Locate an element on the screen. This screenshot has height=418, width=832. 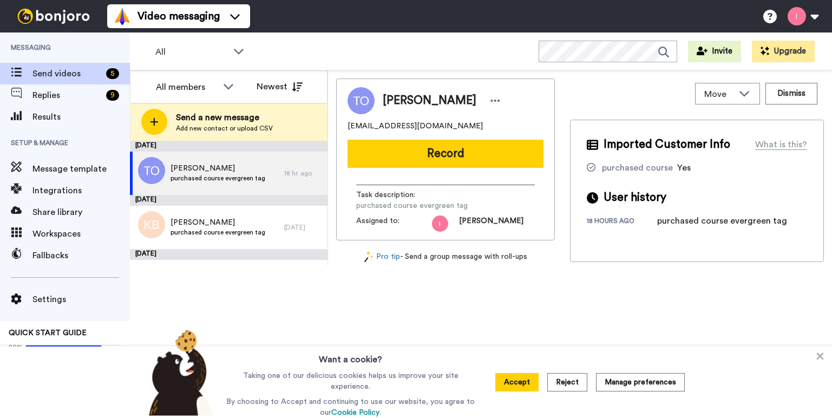
img: bj-logo-header-white.svg is located at coordinates (54, 16).